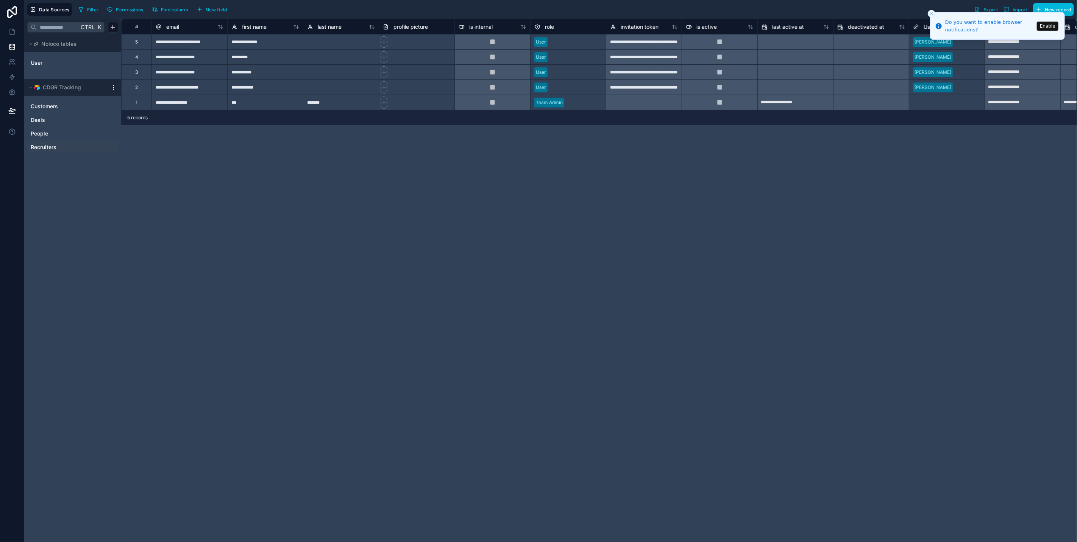 This screenshot has height=542, width=1077. I want to click on span: CDGR Tracking, so click(62, 87).